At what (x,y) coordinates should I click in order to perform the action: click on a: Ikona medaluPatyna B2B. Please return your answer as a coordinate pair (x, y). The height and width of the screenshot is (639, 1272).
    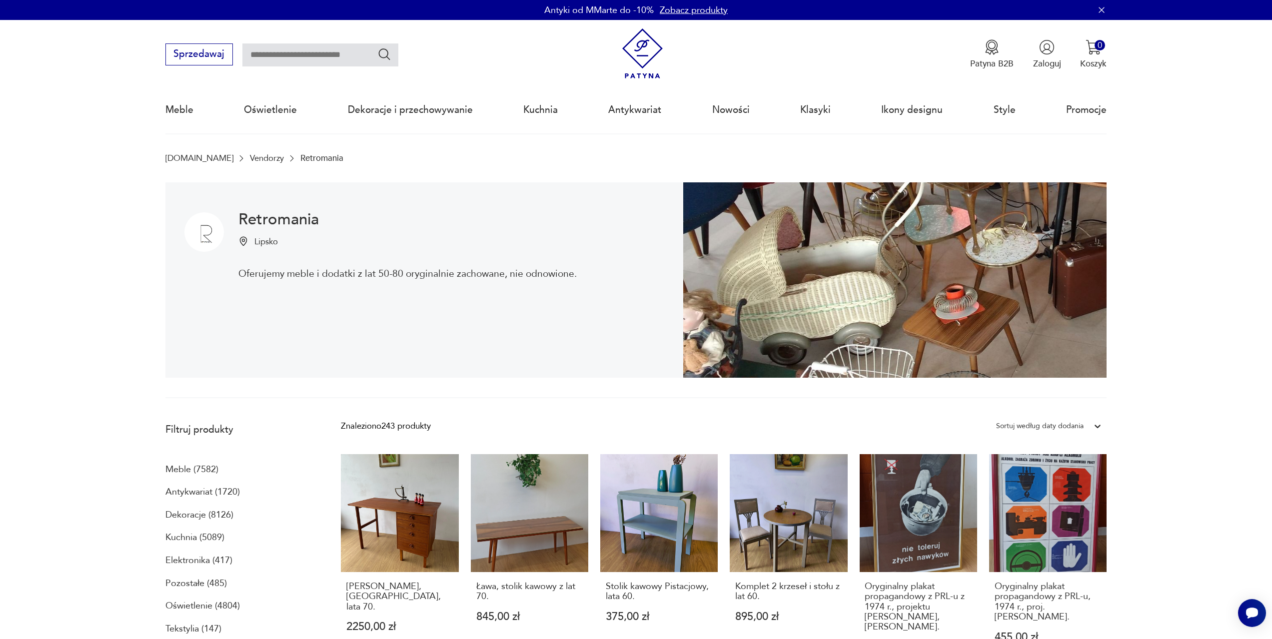
    Looking at the image, I should click on (992, 54).